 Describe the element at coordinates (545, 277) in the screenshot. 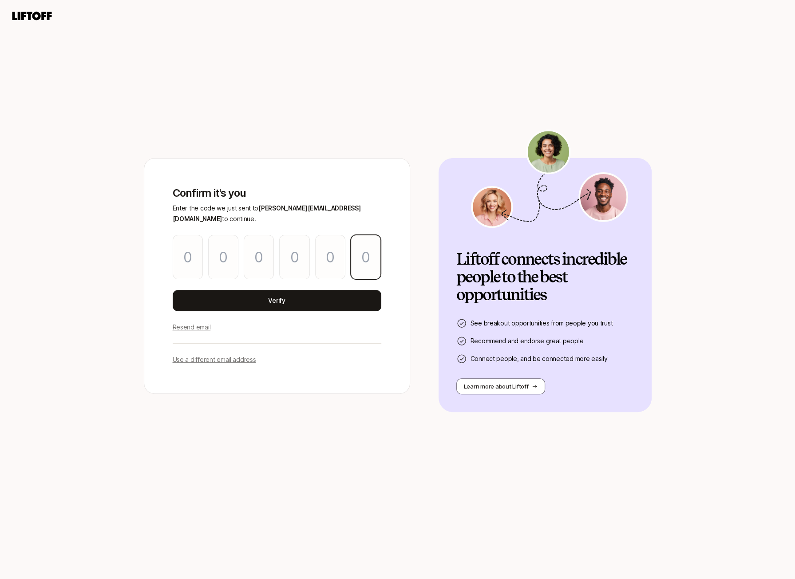

I see `h2: Liftoff connects incredible people to the best opportunities` at that location.